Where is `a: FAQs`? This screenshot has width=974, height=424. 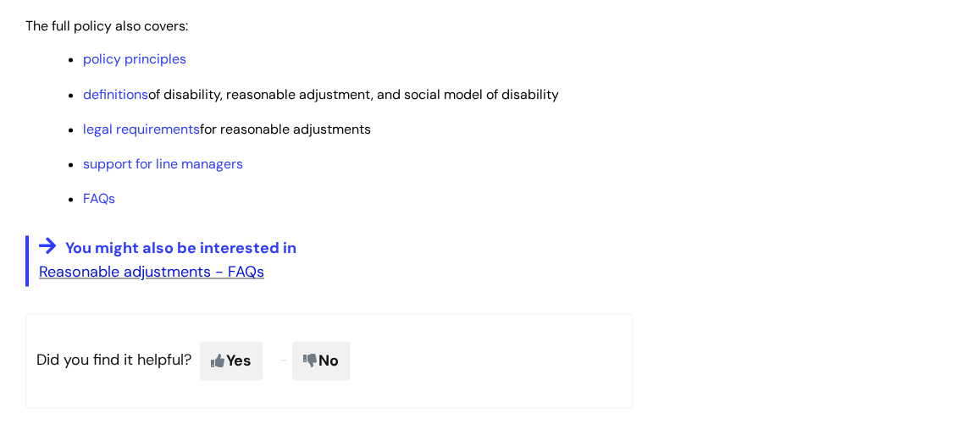 a: FAQs is located at coordinates (99, 198).